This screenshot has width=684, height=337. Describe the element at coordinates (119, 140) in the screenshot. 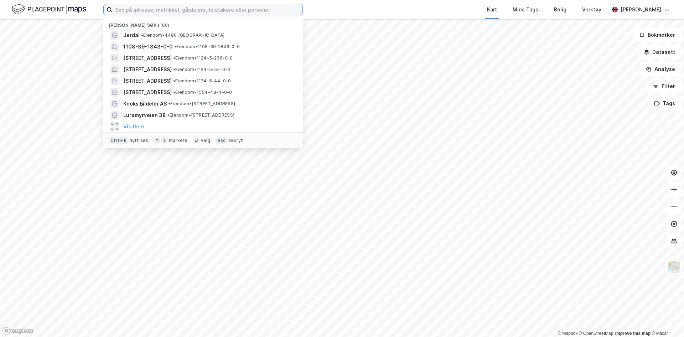

I see `div: Ctrl + k` at that location.